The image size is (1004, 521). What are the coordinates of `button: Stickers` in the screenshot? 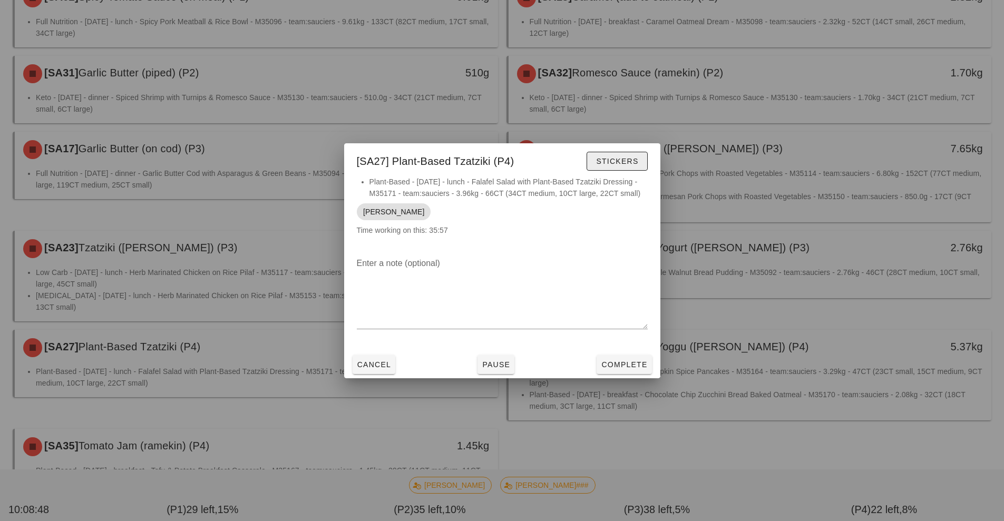 It's located at (617, 161).